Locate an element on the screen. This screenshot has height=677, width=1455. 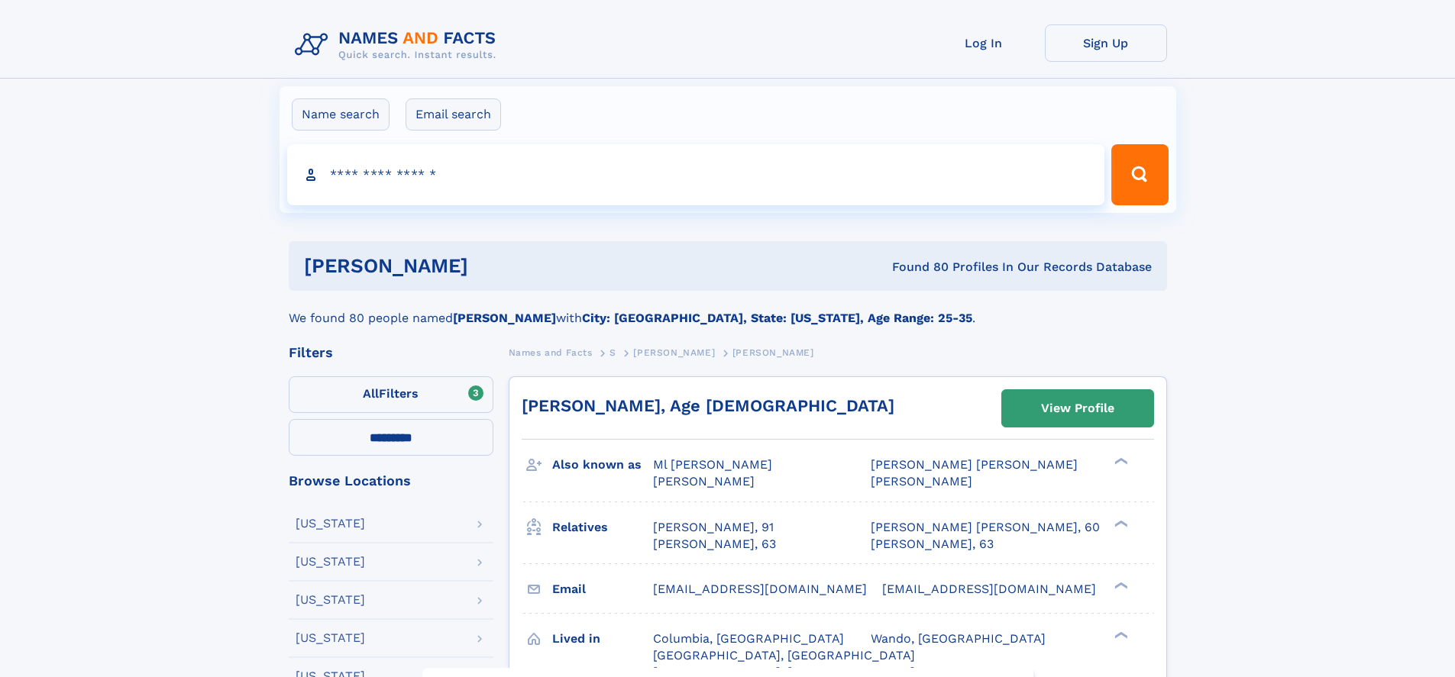
h3: Also known as is located at coordinates (603, 465).